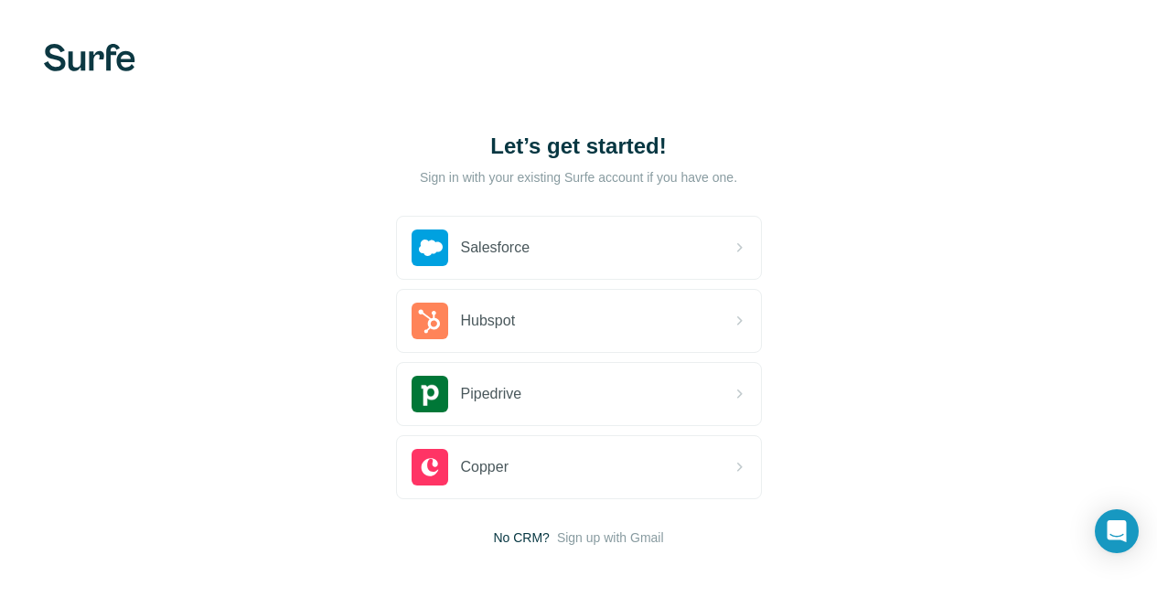 The image size is (1157, 608). What do you see at coordinates (485, 467) in the screenshot?
I see `span: Copper` at bounding box center [485, 467].